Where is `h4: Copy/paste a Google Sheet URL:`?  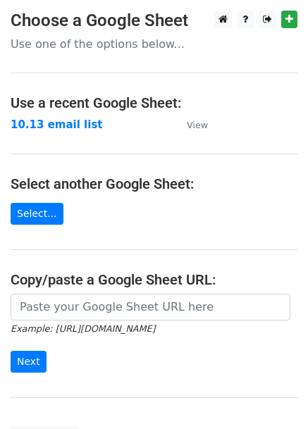 h4: Copy/paste a Google Sheet URL: is located at coordinates (154, 280).